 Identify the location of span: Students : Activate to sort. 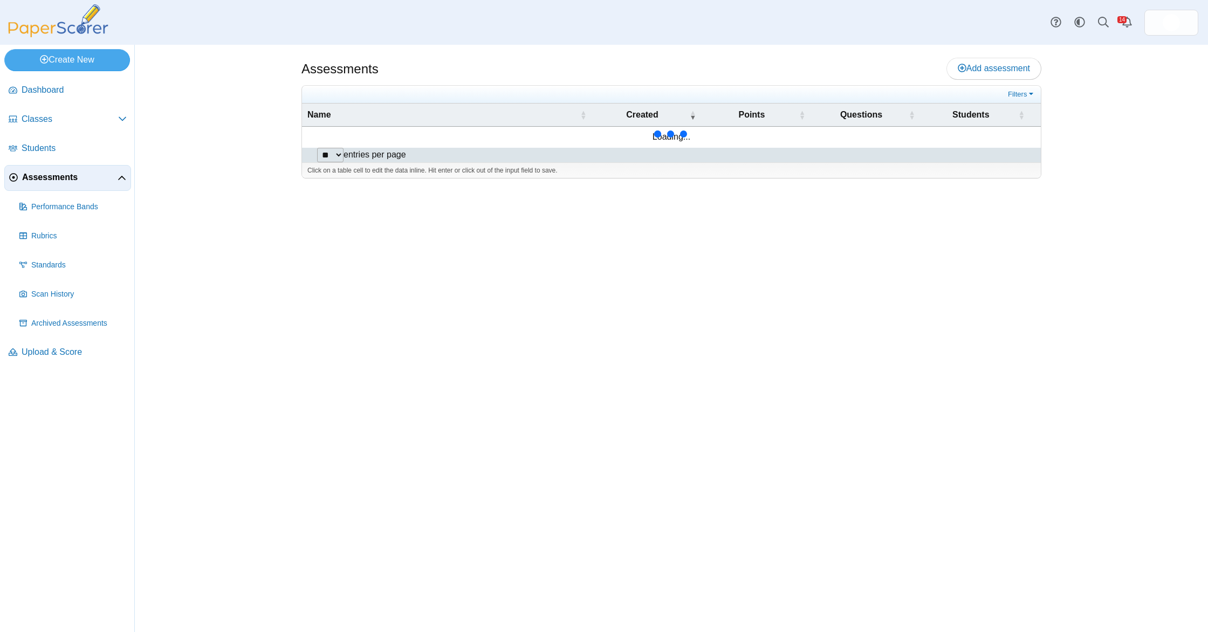
(1022, 115).